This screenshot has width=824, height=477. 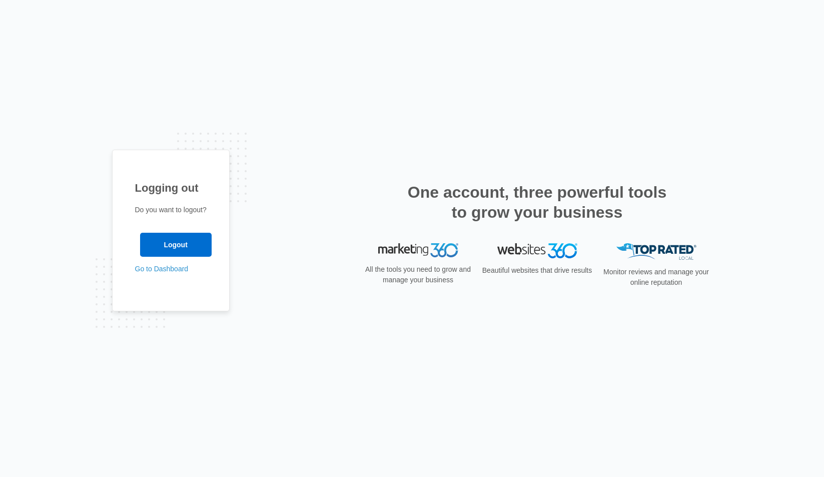 I want to click on p: Monitor reviews and manage your online reputation, so click(x=657, y=277).